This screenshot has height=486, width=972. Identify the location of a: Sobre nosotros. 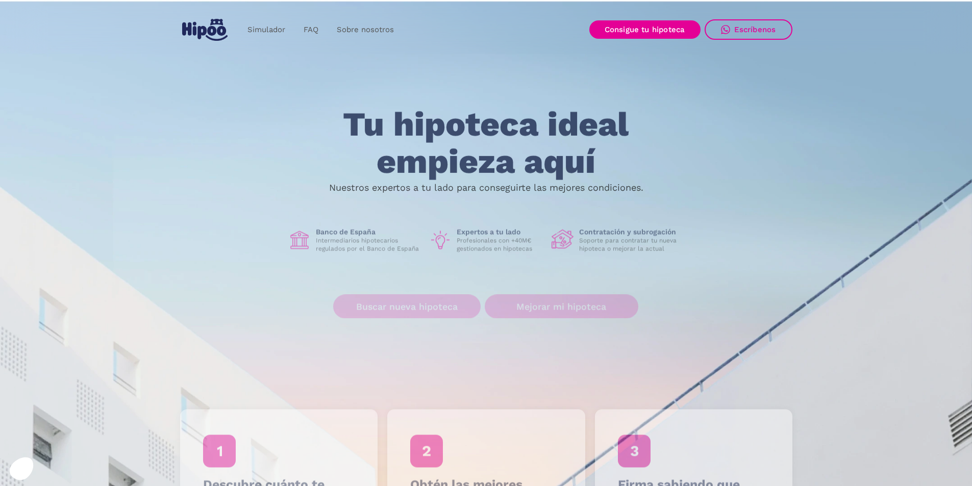
(365, 30).